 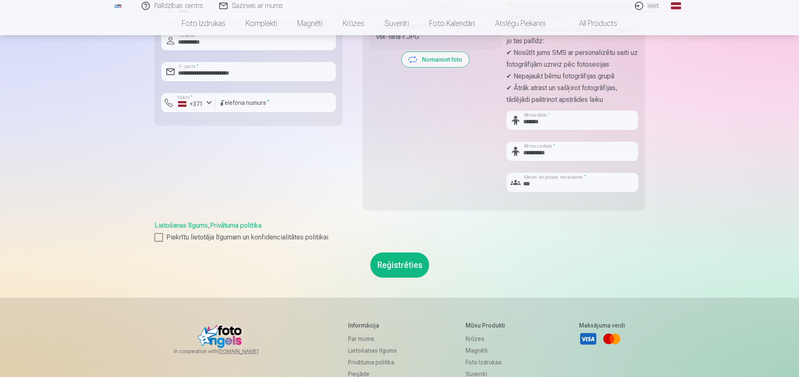 I want to click on a: Foto kalendāri, so click(x=452, y=24).